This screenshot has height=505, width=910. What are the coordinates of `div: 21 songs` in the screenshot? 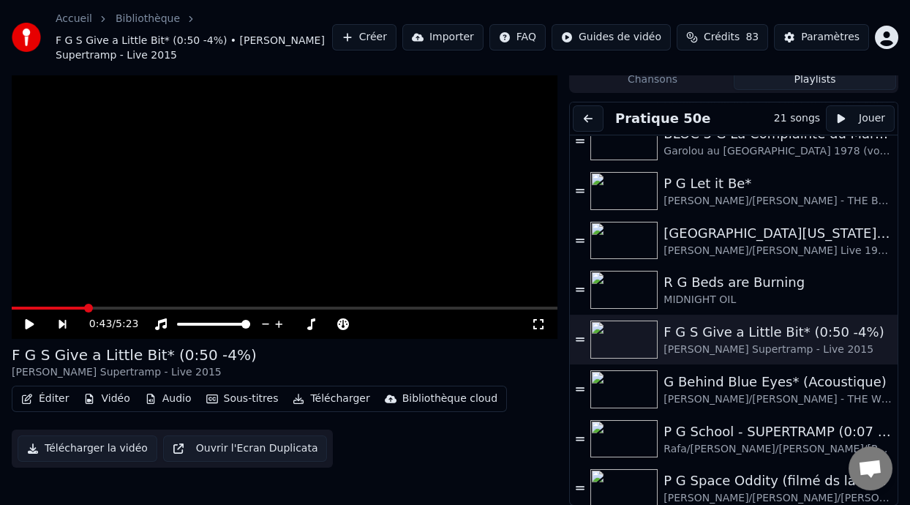 It's located at (797, 119).